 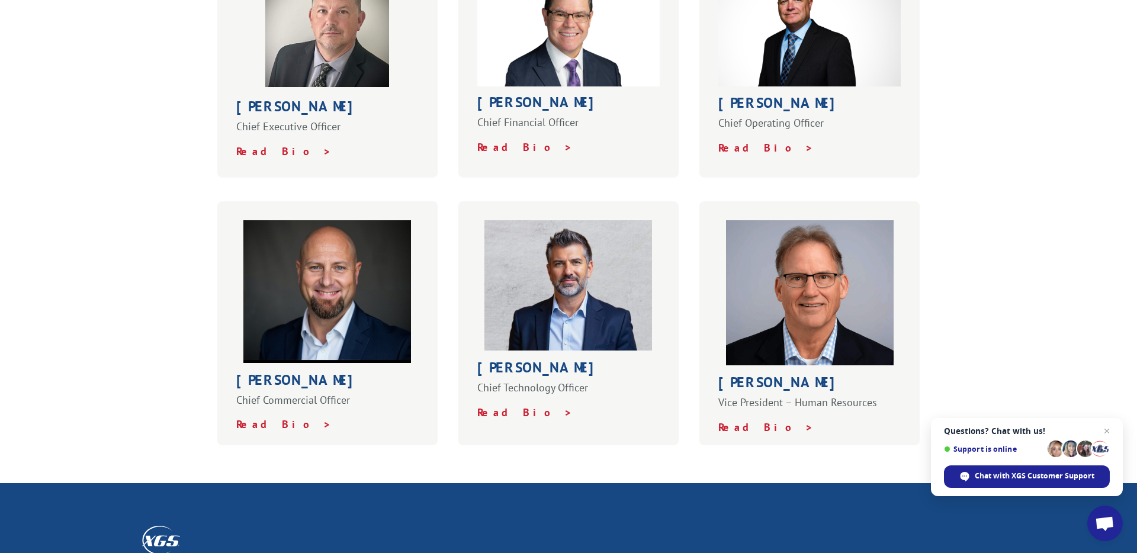 I want to click on img: kevin-holland-headshot-web, so click(x=810, y=293).